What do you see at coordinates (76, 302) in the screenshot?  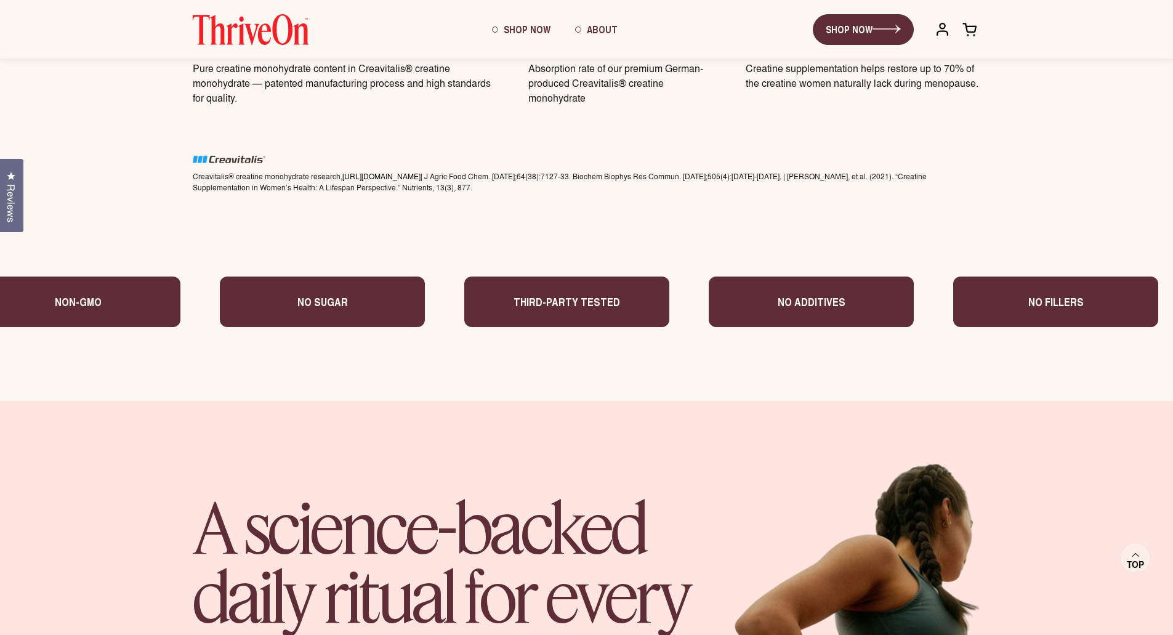 I see `p: Non-GMO` at bounding box center [76, 302].